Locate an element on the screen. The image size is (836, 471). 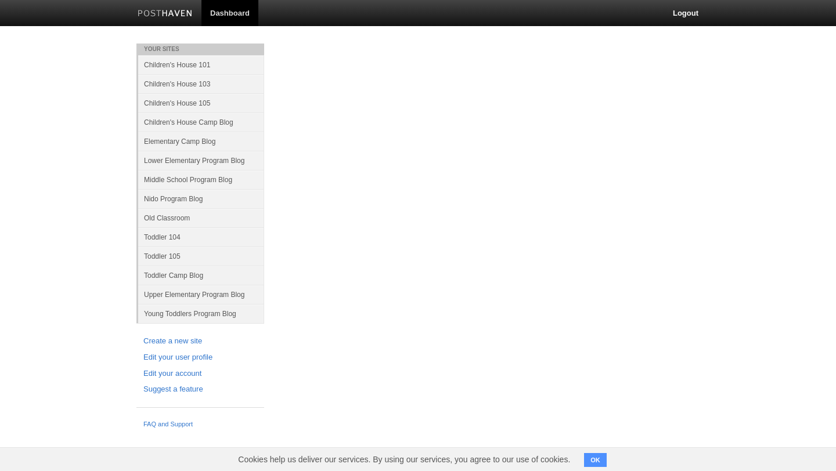
a: Toddler Camp Blog is located at coordinates (201, 275).